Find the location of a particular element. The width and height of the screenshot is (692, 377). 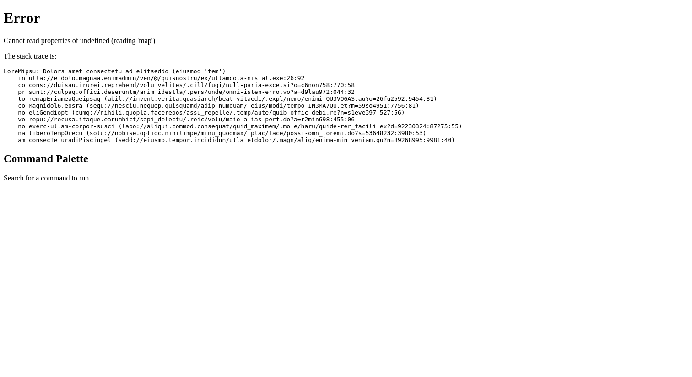

p: The stack trace is: is located at coordinates (346, 56).